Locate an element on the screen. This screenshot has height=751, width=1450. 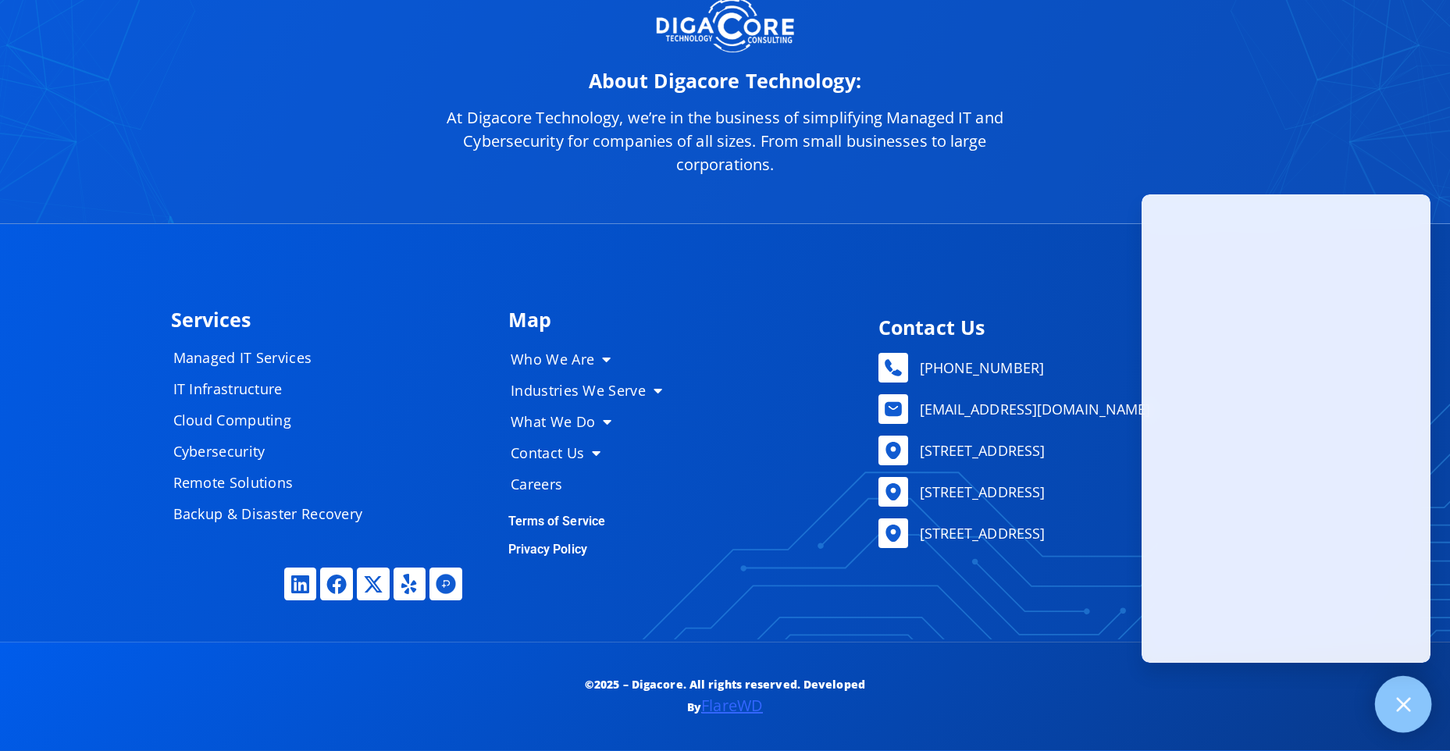
a: Terms of Service is located at coordinates (557, 521).